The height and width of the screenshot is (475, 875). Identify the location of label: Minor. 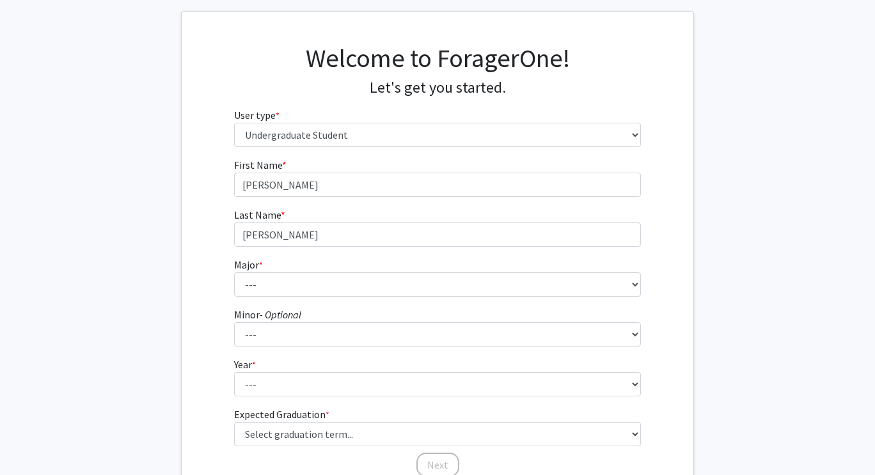
(267, 315).